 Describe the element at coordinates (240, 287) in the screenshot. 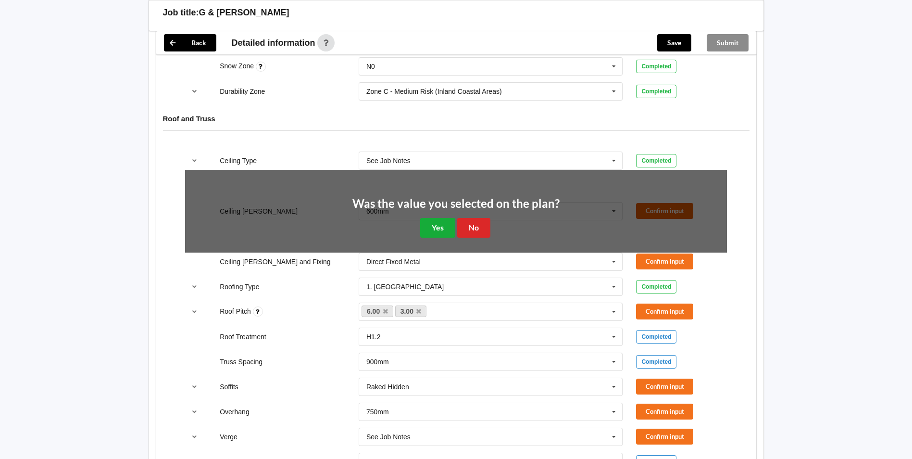

I see `label: Roofing Type` at that location.